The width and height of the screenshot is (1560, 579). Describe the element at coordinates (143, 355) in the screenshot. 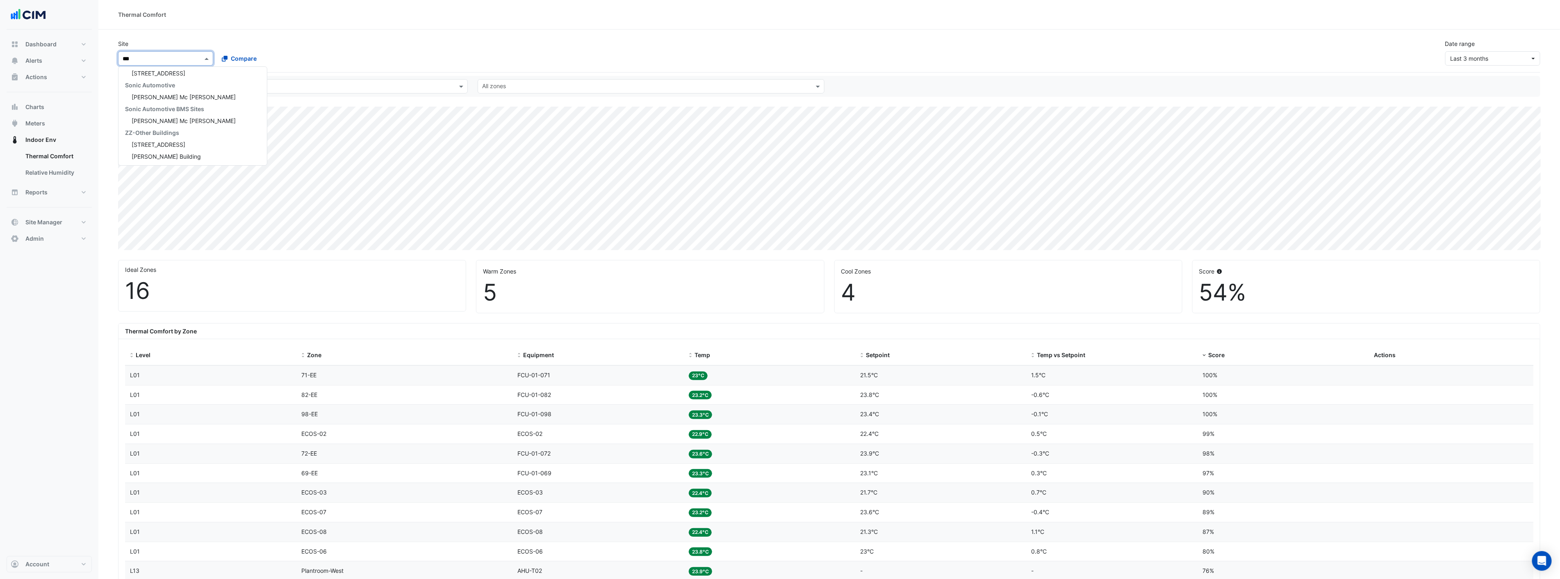

I see `span: Level` at that location.